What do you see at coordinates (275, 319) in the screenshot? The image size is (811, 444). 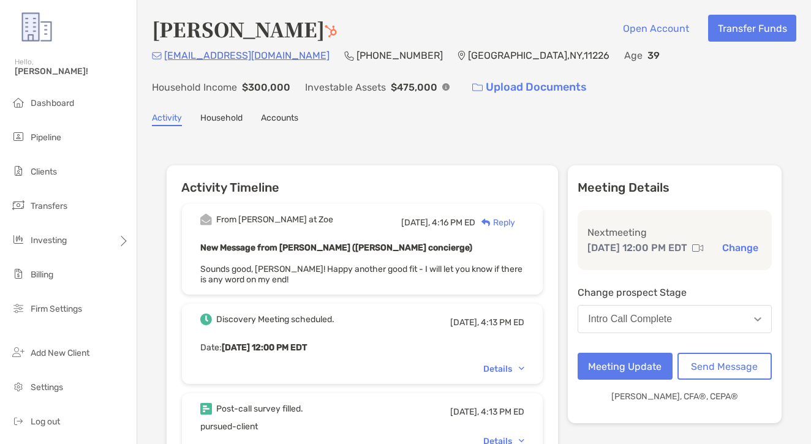 I see `div: Discovery Meeting scheduled.` at bounding box center [275, 319].